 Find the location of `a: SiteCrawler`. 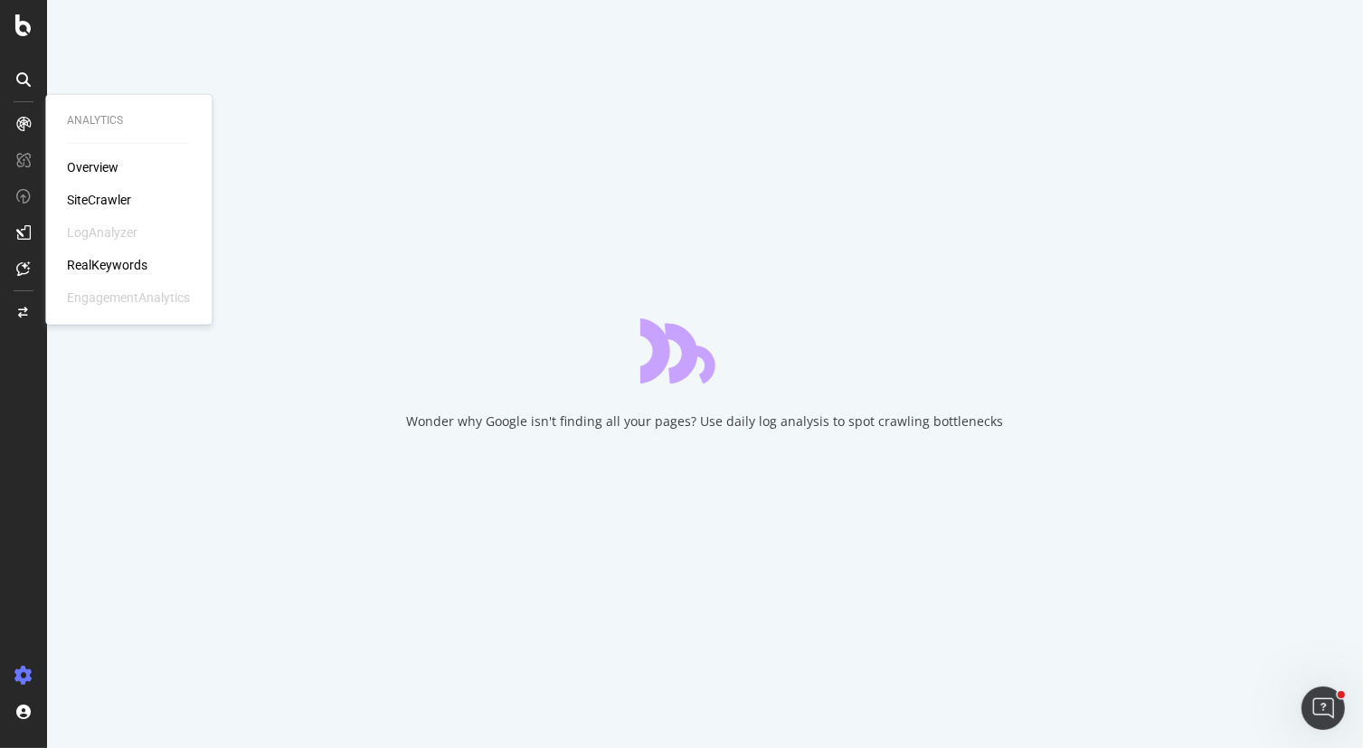

a: SiteCrawler is located at coordinates (99, 200).